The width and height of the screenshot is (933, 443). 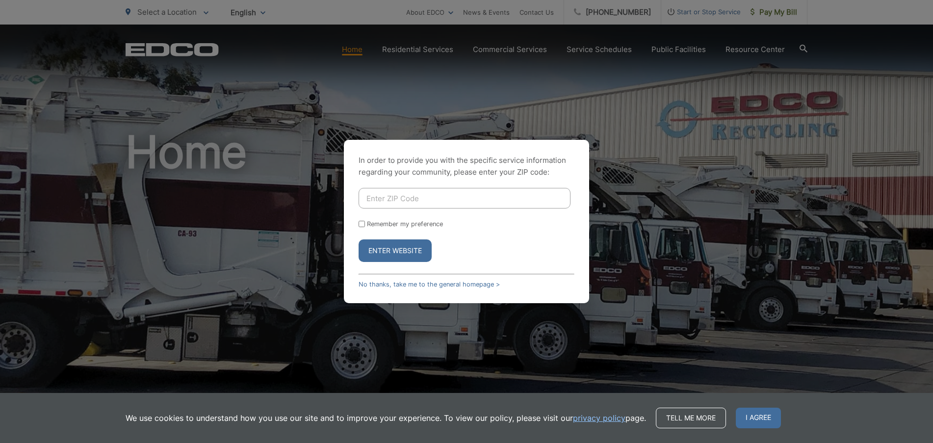 I want to click on p: In order to provide you with the specific service information regarding your community, please en..., so click(x=467, y=166).